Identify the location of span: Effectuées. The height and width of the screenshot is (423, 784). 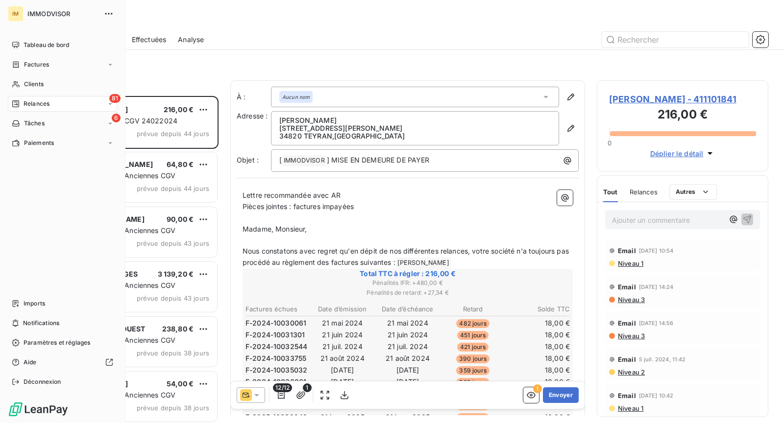
(149, 40).